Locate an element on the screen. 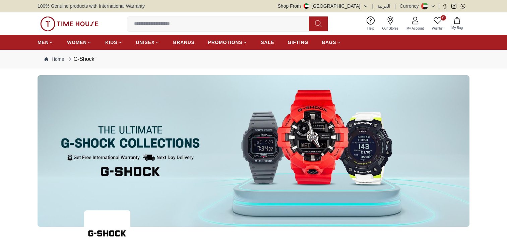 The image size is (507, 248). div: Currency is located at coordinates (411, 6).